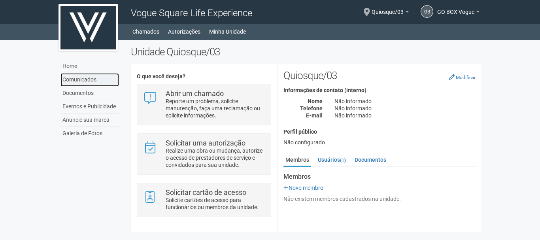 The image size is (540, 240). Describe the element at coordinates (311, 108) in the screenshot. I see `strong: Telefone` at that location.